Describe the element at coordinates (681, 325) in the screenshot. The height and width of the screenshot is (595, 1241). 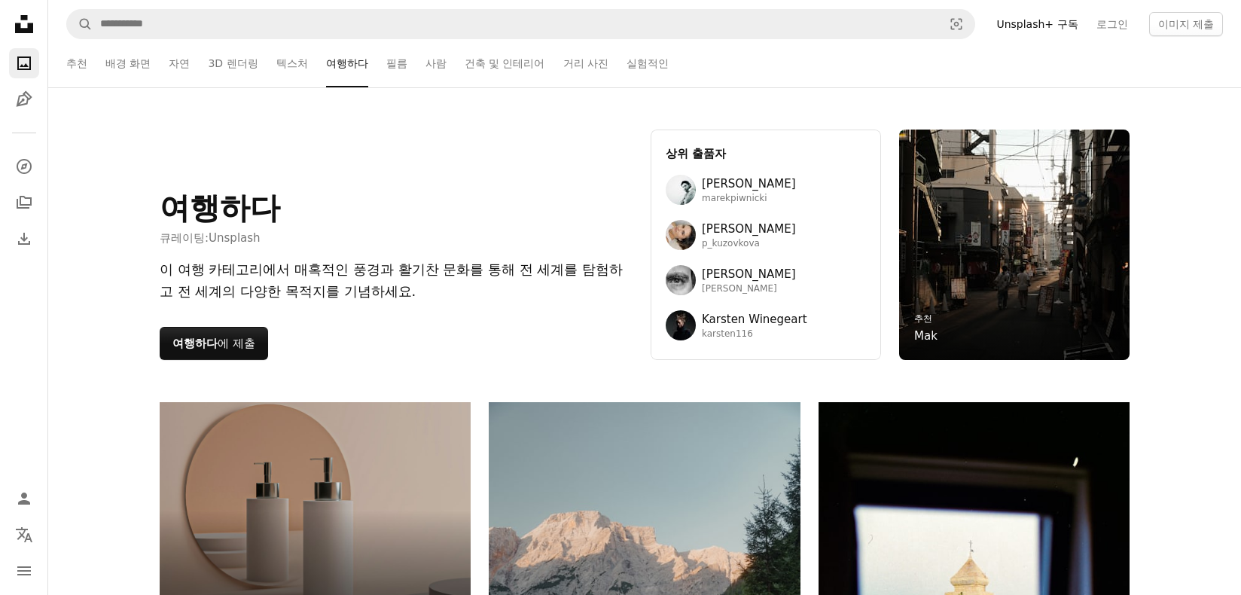
I see `img: 사용자 Karsten Winegeart의 아바타` at that location.